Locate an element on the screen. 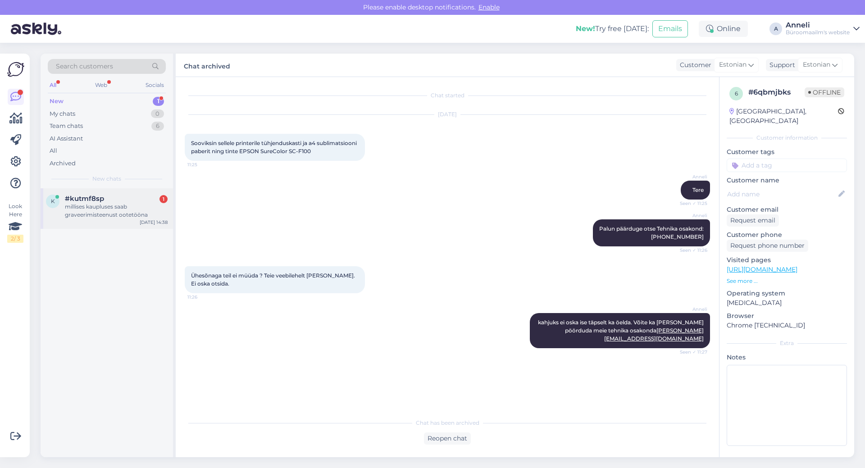 This screenshot has width=865, height=468. div: Request email is located at coordinates (753, 220).